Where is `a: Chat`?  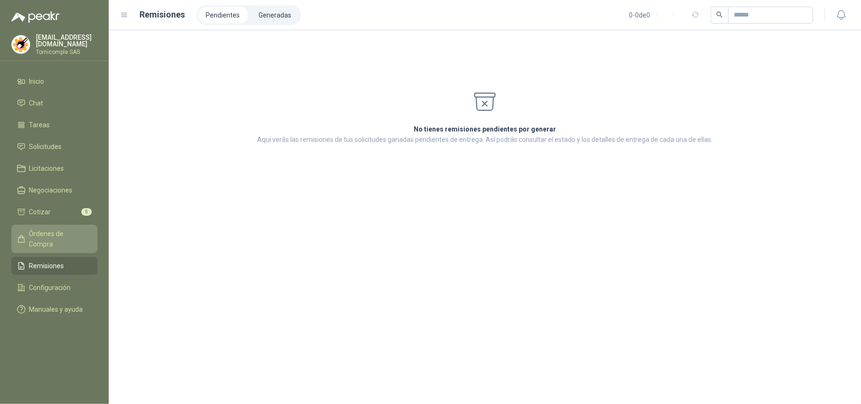
a: Chat is located at coordinates (54, 103).